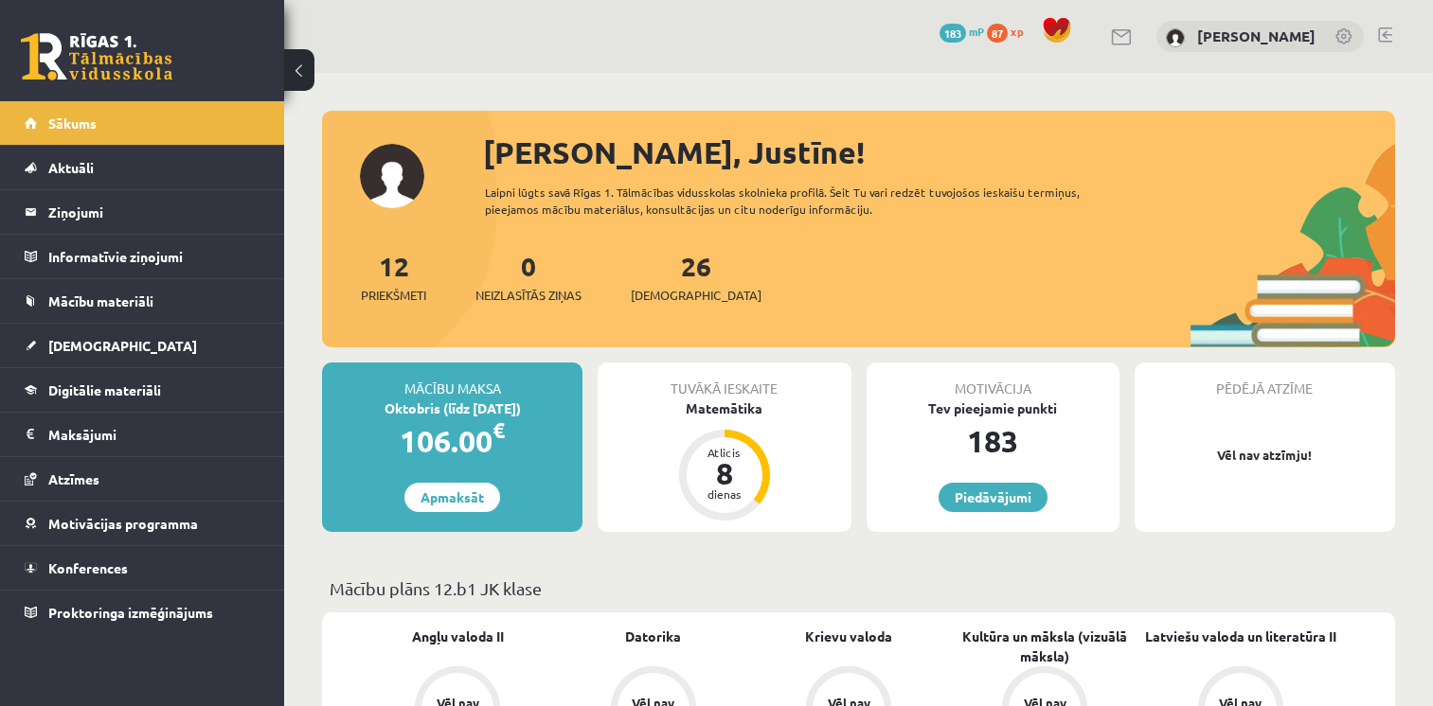  I want to click on a: Krievu valoda, so click(848, 636).